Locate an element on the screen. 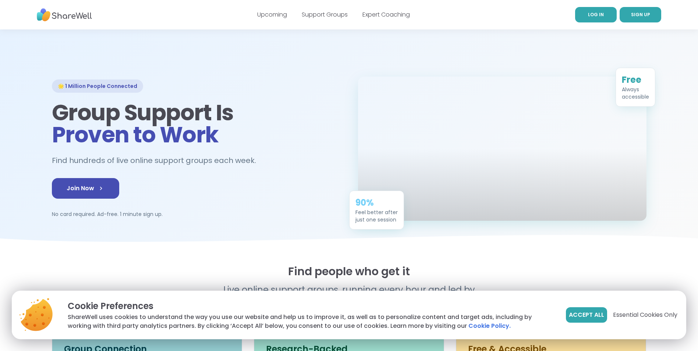  p: Live online support groups, running every hour and led by real people. is located at coordinates (349, 296).